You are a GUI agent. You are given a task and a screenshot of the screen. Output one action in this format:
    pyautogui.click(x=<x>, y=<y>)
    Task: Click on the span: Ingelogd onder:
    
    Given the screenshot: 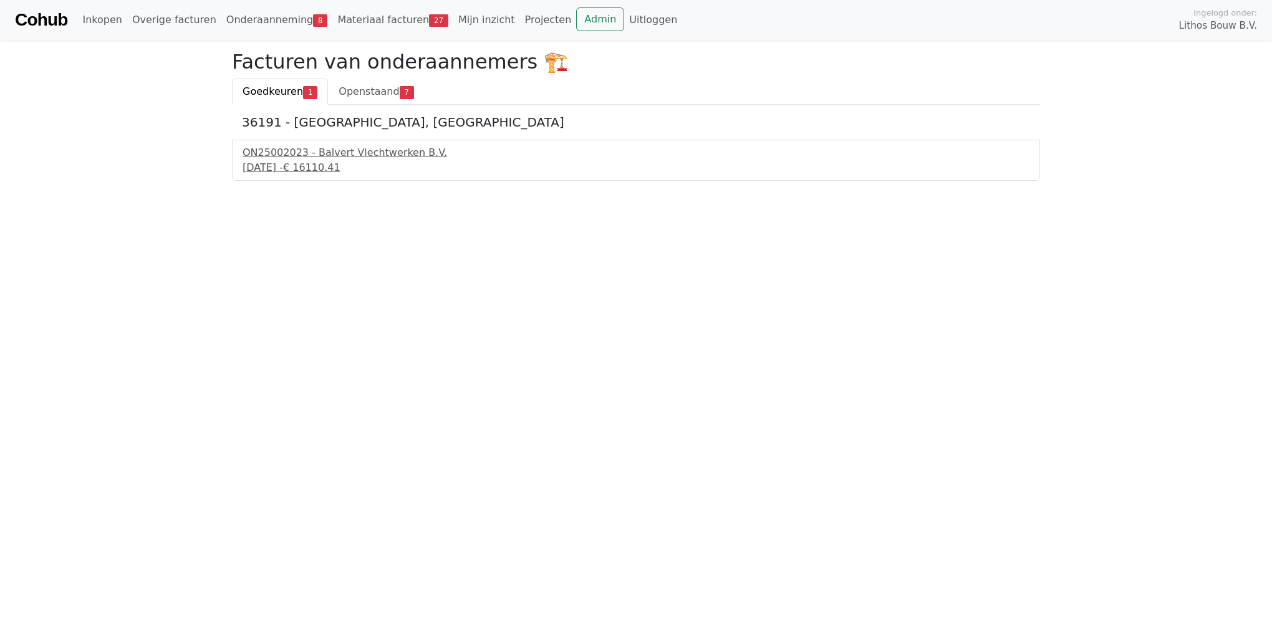 What is the action you would take?
    pyautogui.click(x=1225, y=12)
    